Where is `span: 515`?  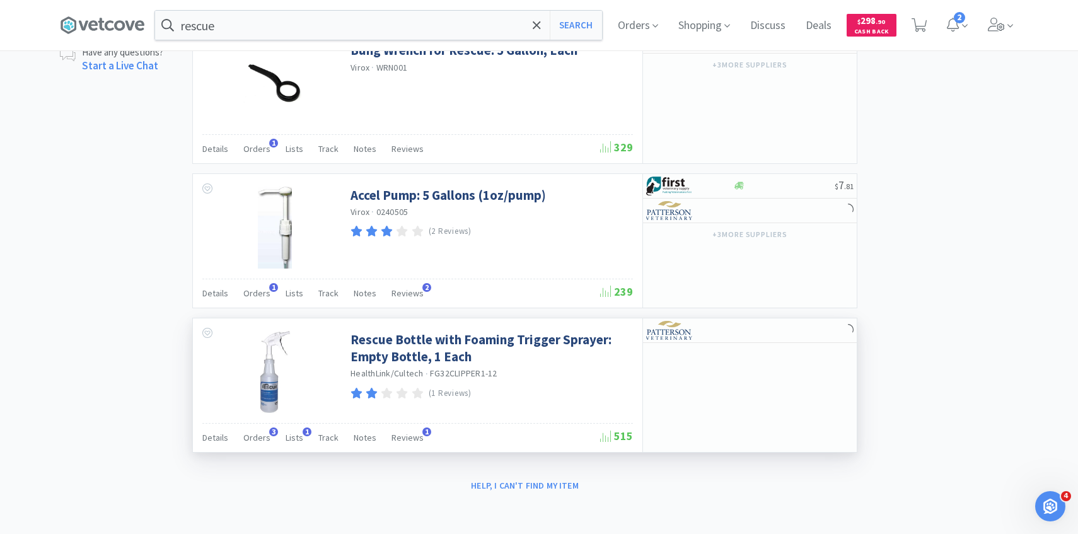
span: 515 is located at coordinates (617, 436).